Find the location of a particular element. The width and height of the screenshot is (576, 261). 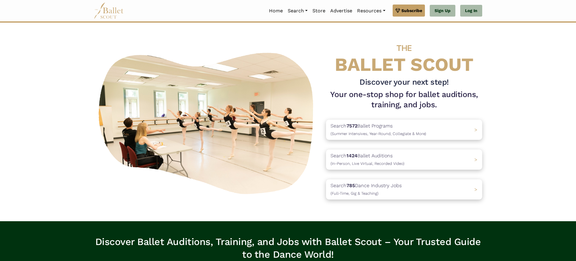

a: Store is located at coordinates (319, 11).